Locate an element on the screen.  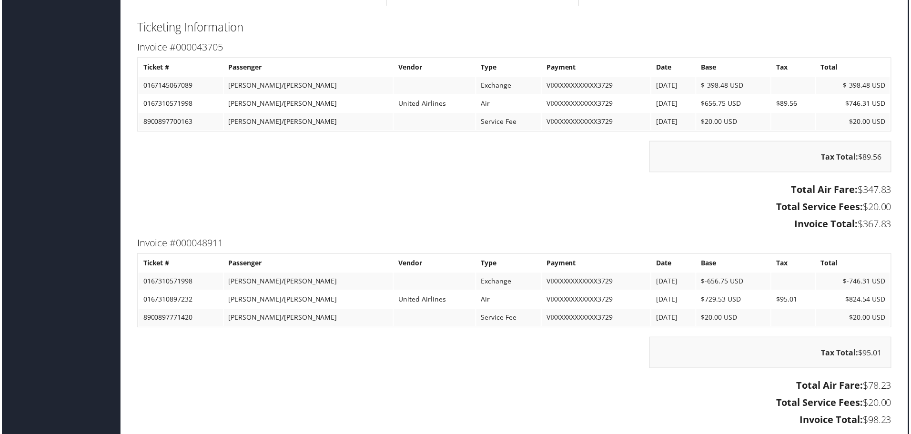
h3: Invoice #000043705 is located at coordinates (515, 47).